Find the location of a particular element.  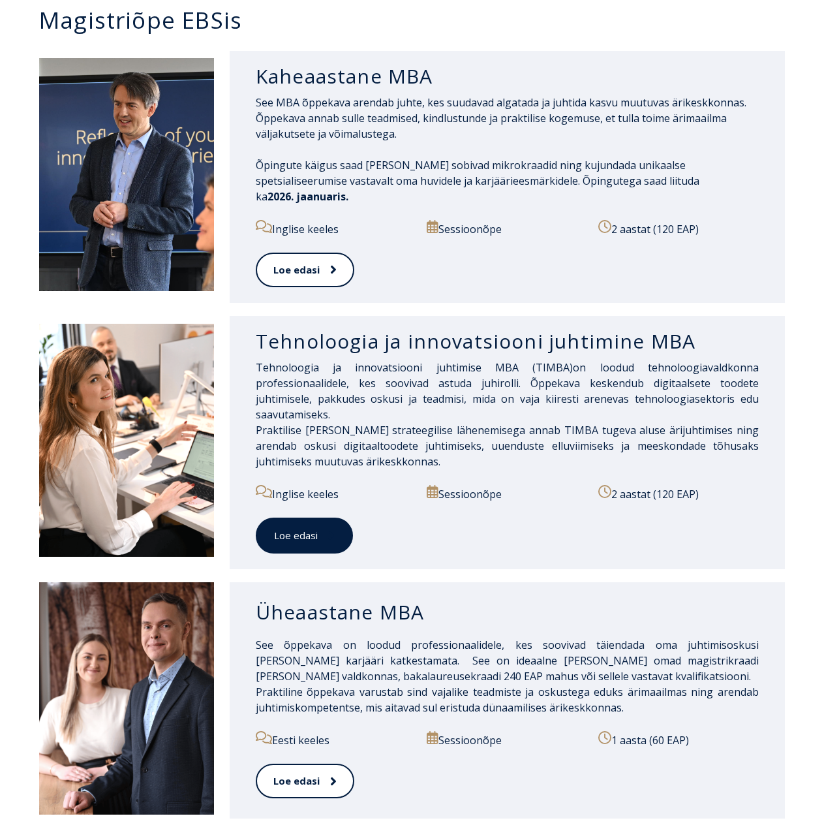

h3: Magistriõpe EBSis is located at coordinates (418, 20).